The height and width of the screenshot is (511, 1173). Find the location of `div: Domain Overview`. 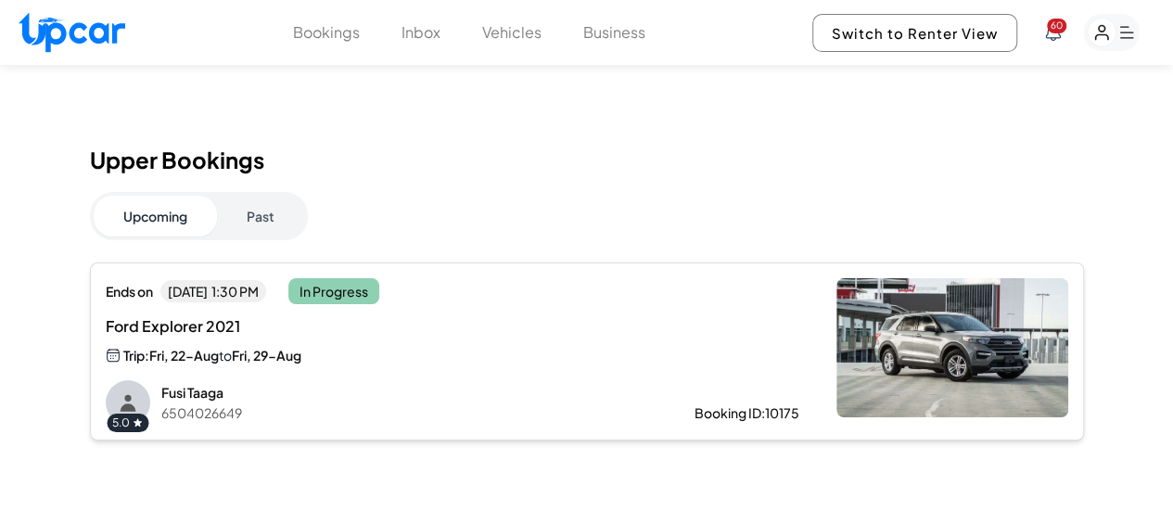

div: Domain Overview is located at coordinates (118, 115).